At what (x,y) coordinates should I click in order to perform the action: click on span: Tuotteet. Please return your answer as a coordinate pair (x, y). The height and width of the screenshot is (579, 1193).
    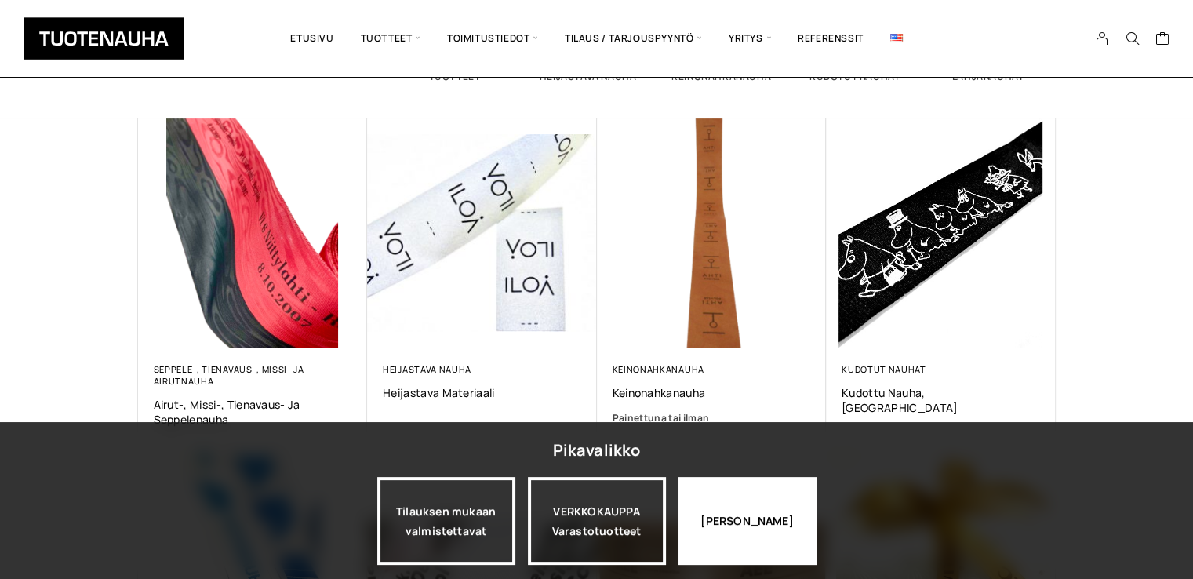
    Looking at the image, I should click on (391, 38).